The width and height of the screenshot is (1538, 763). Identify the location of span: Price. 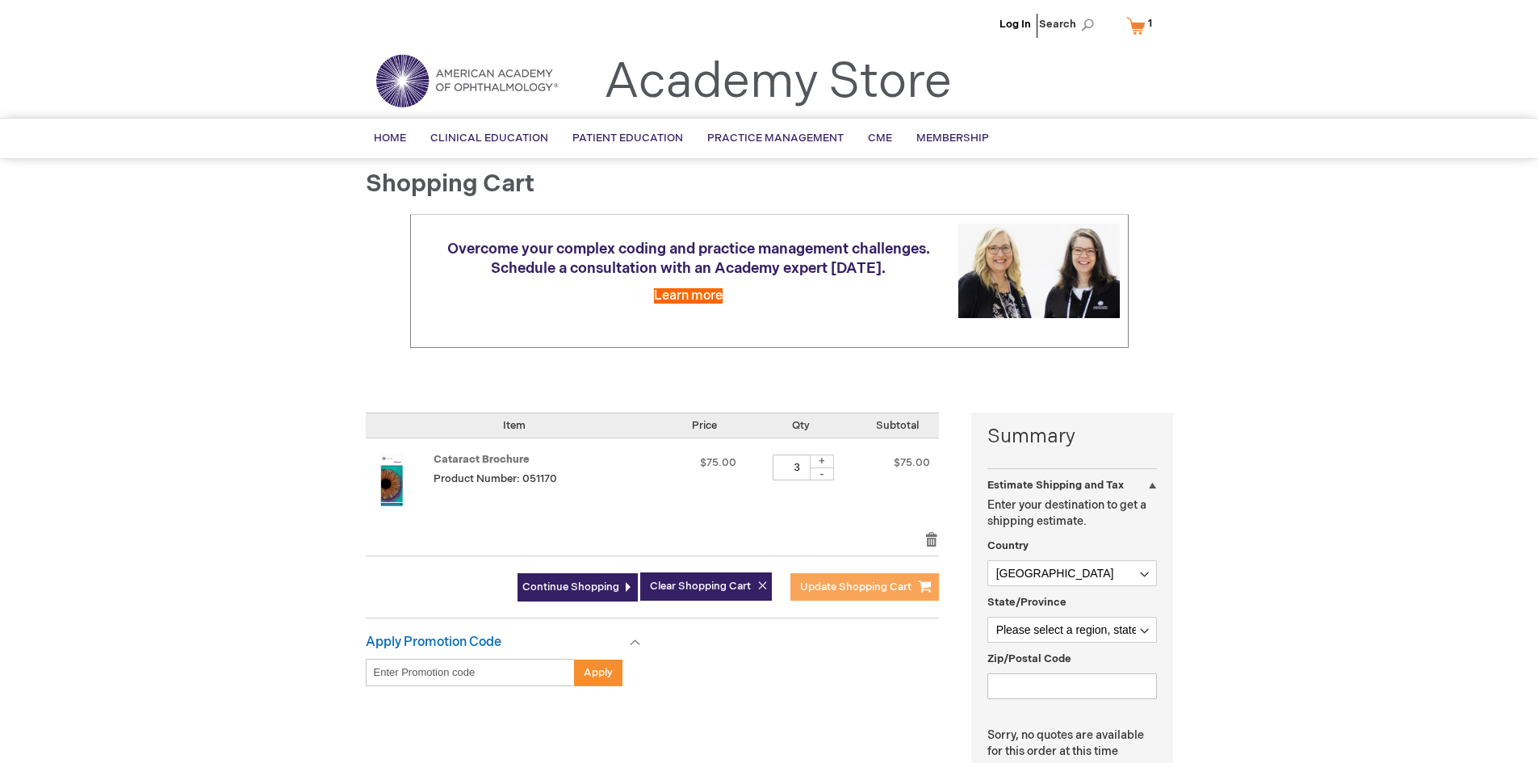
(704, 426).